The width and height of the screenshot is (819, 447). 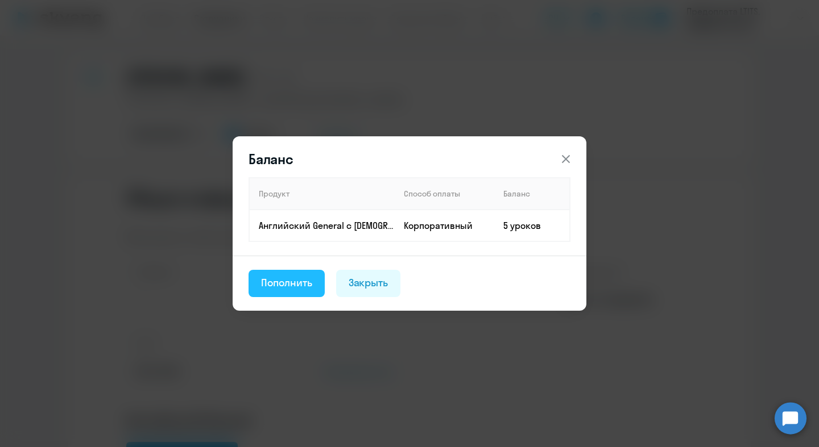 I want to click on th: Баланс, so click(x=532, y=194).